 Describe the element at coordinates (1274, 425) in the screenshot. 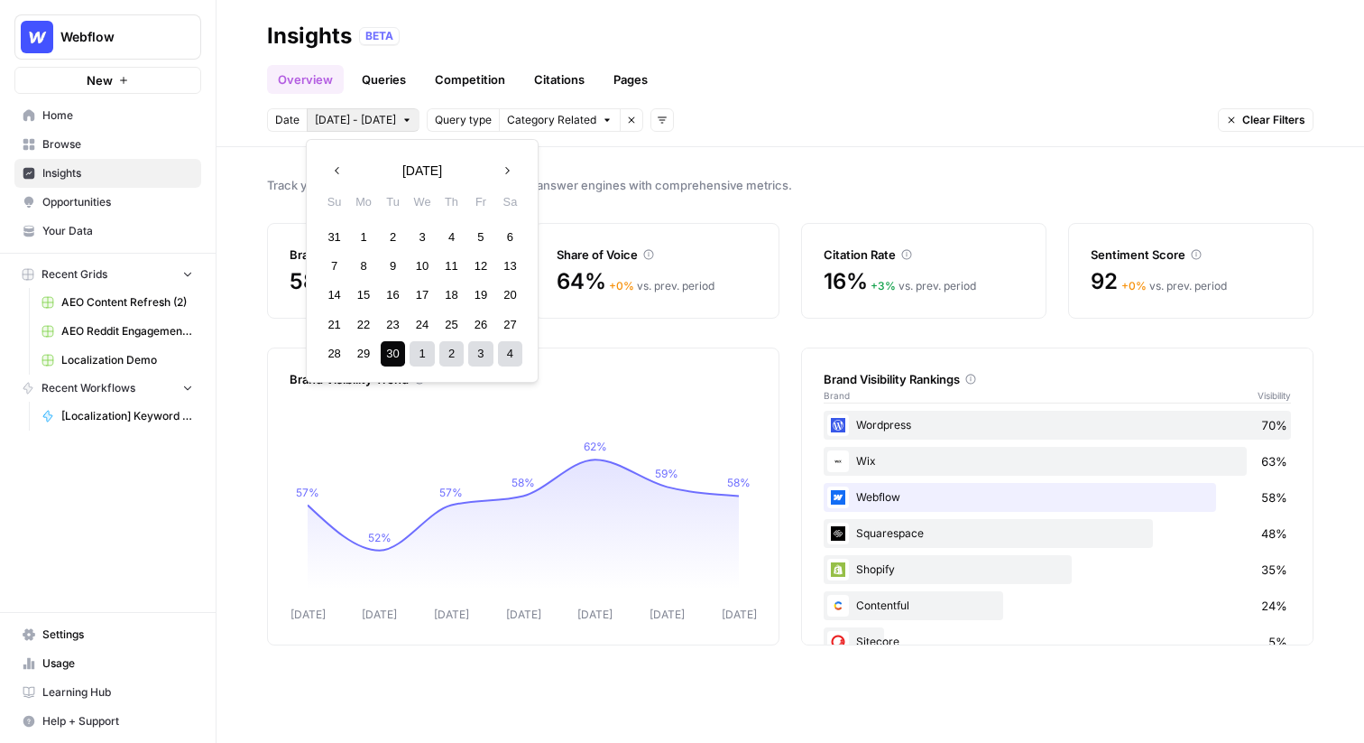

I see `span: 70%` at that location.